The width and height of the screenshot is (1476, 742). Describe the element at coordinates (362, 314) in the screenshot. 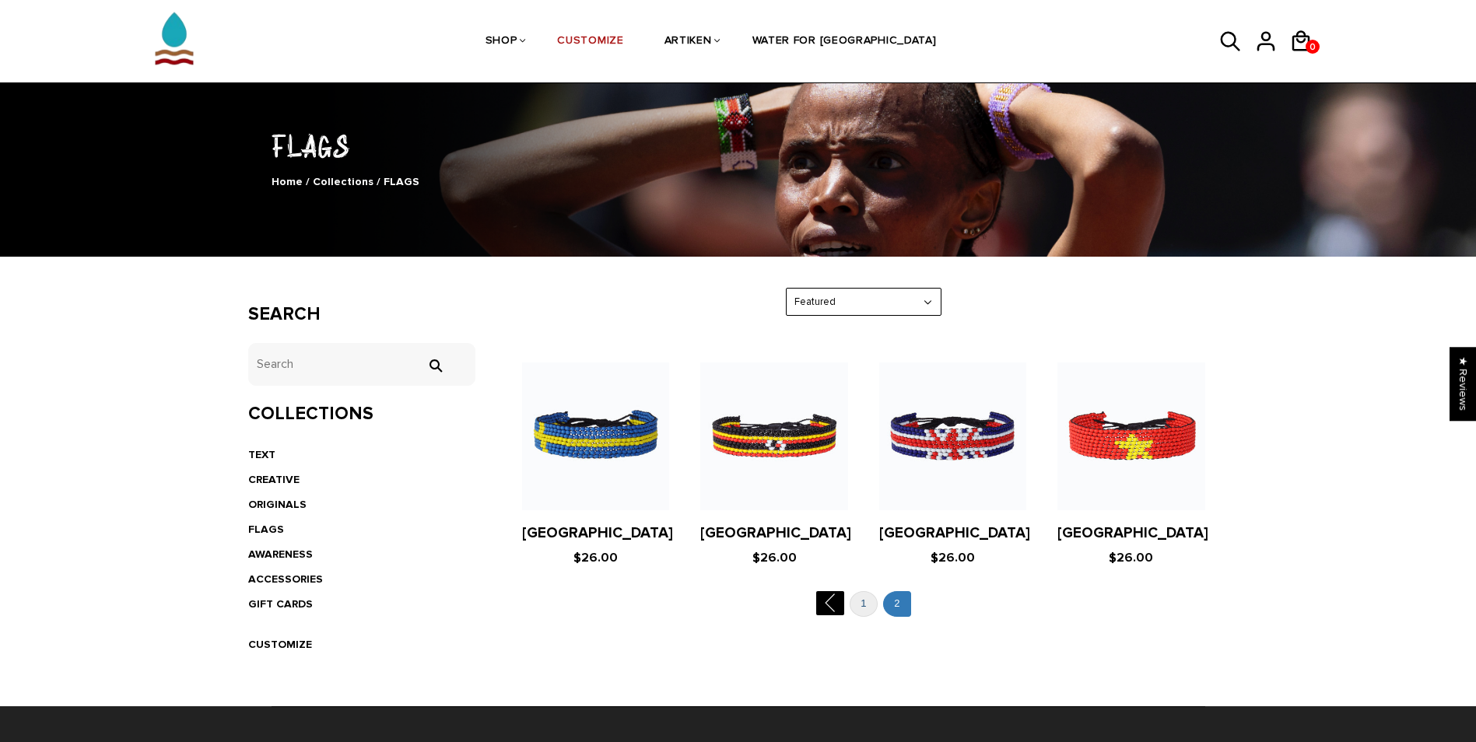

I see `h3: Search` at that location.